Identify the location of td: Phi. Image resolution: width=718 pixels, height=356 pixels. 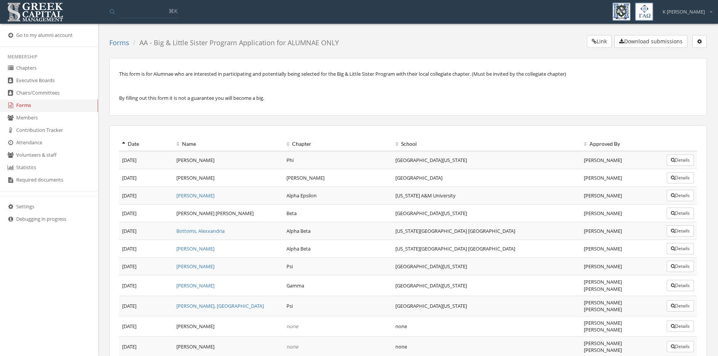
(338, 160).